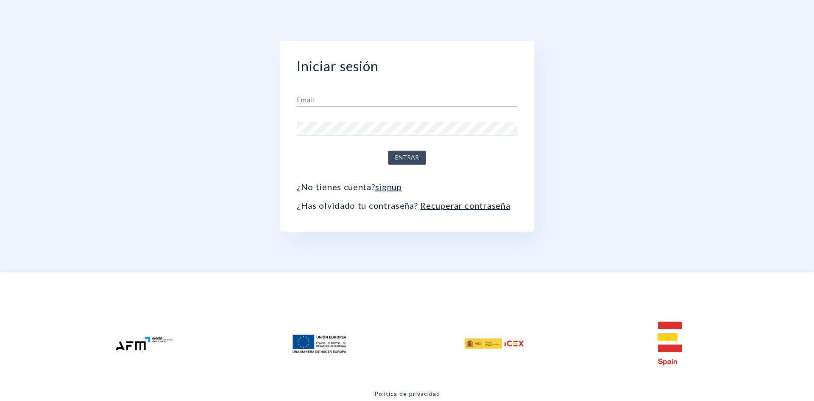  Describe the element at coordinates (320, 343) in the screenshot. I see `img: feder` at that location.